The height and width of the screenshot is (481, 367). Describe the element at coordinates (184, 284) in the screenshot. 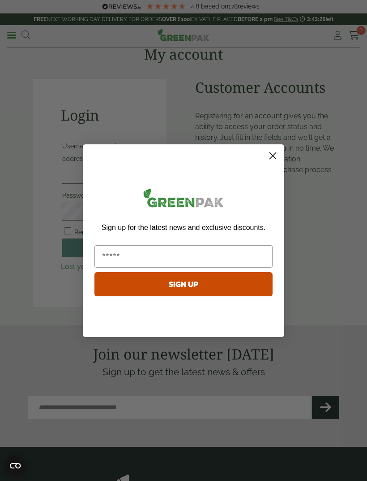

I see `button: SIGN UP` at that location.